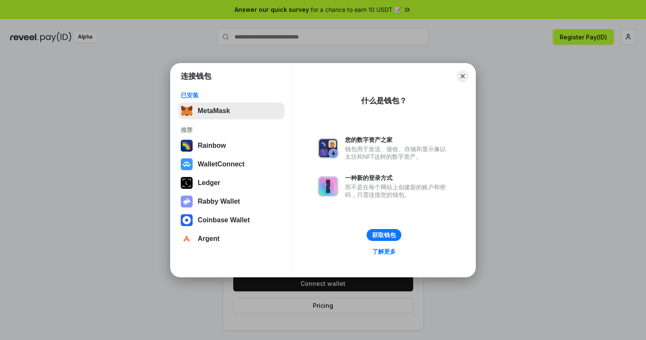 This screenshot has width=646, height=340. Describe the element at coordinates (231, 183) in the screenshot. I see `button: Ledger` at that location.